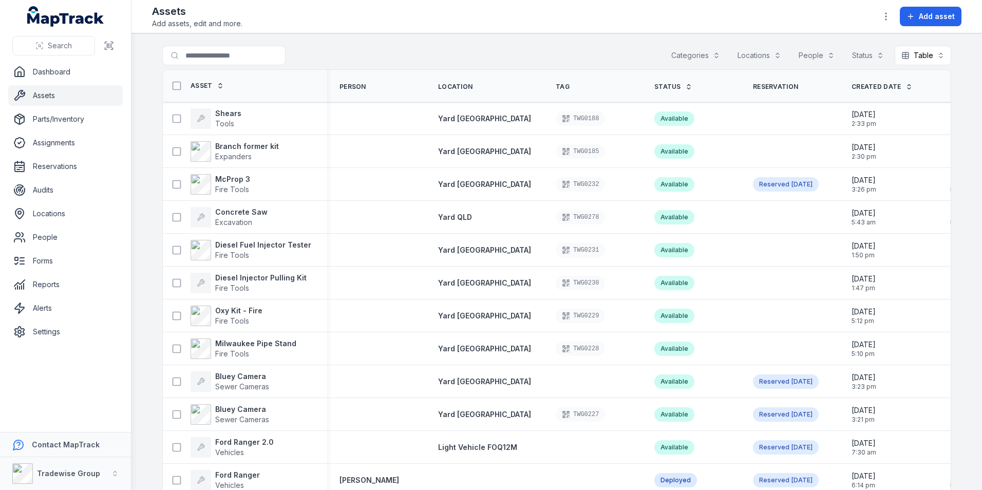  What do you see at coordinates (963, 119) in the screenshot?
I see `time: 16/09/2025, 2:33:22 pm` at bounding box center [963, 119].